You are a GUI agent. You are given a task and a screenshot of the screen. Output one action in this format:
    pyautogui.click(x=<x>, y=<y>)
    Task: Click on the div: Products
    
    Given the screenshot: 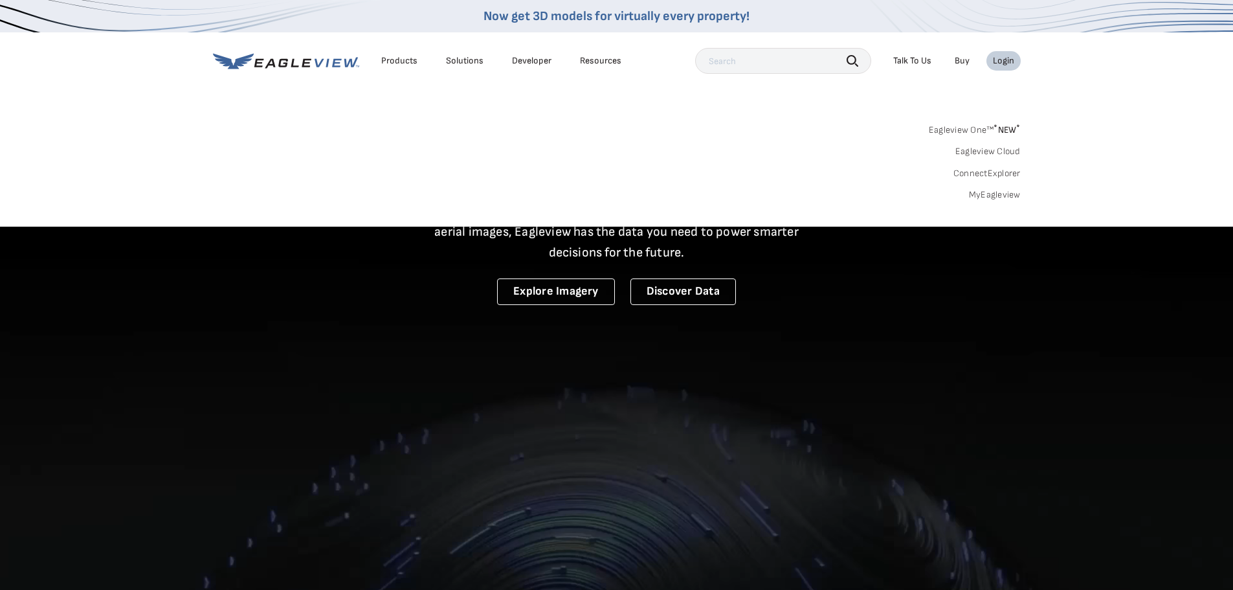 What is the action you would take?
    pyautogui.click(x=399, y=61)
    